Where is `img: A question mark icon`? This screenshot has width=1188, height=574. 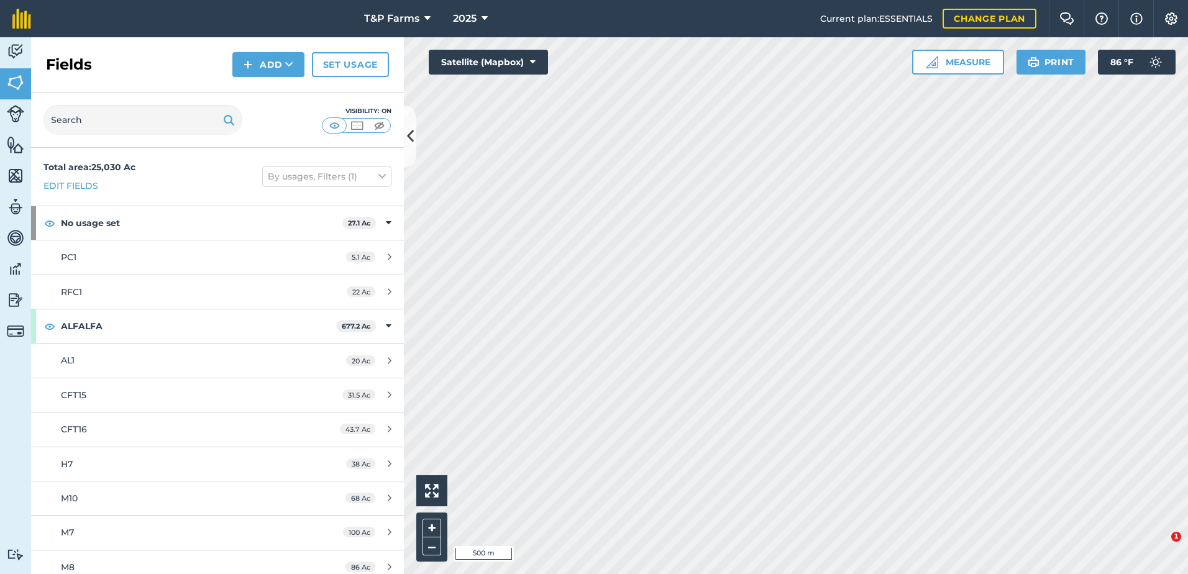
img: A question mark icon is located at coordinates (1102, 19).